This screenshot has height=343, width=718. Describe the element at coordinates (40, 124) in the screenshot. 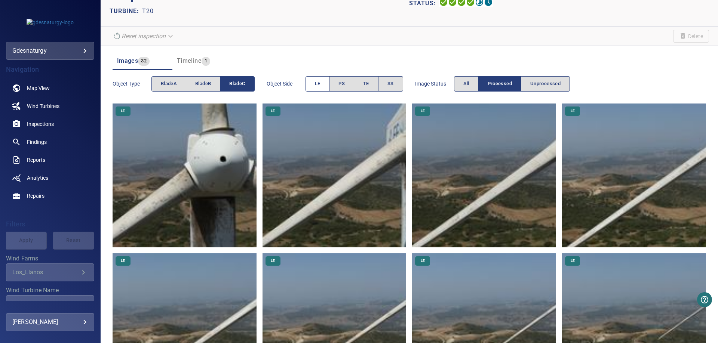

I see `span: Inspections` at that location.